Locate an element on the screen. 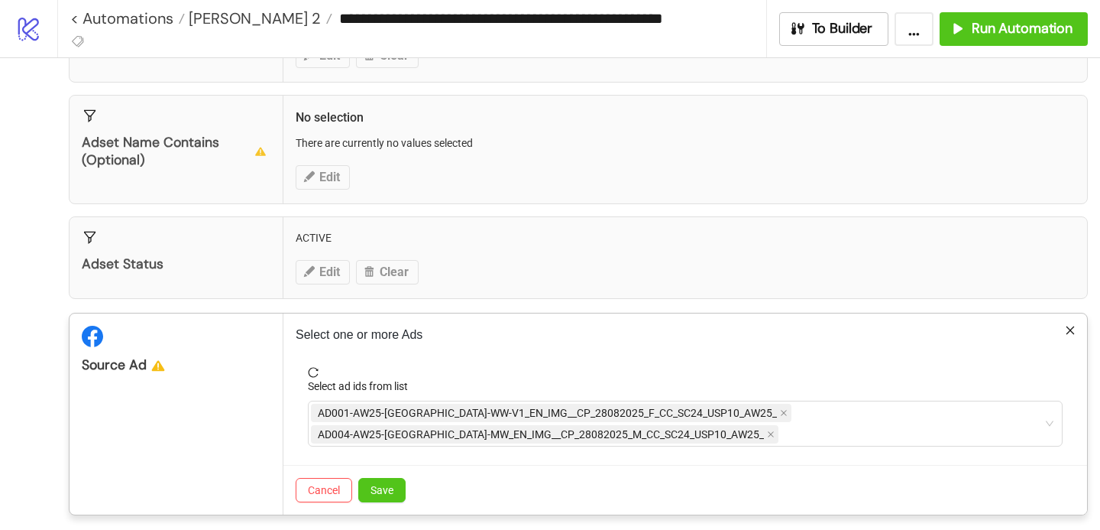 The width and height of the screenshot is (1100, 530). label: Select ad ids from list is located at coordinates (363, 386).